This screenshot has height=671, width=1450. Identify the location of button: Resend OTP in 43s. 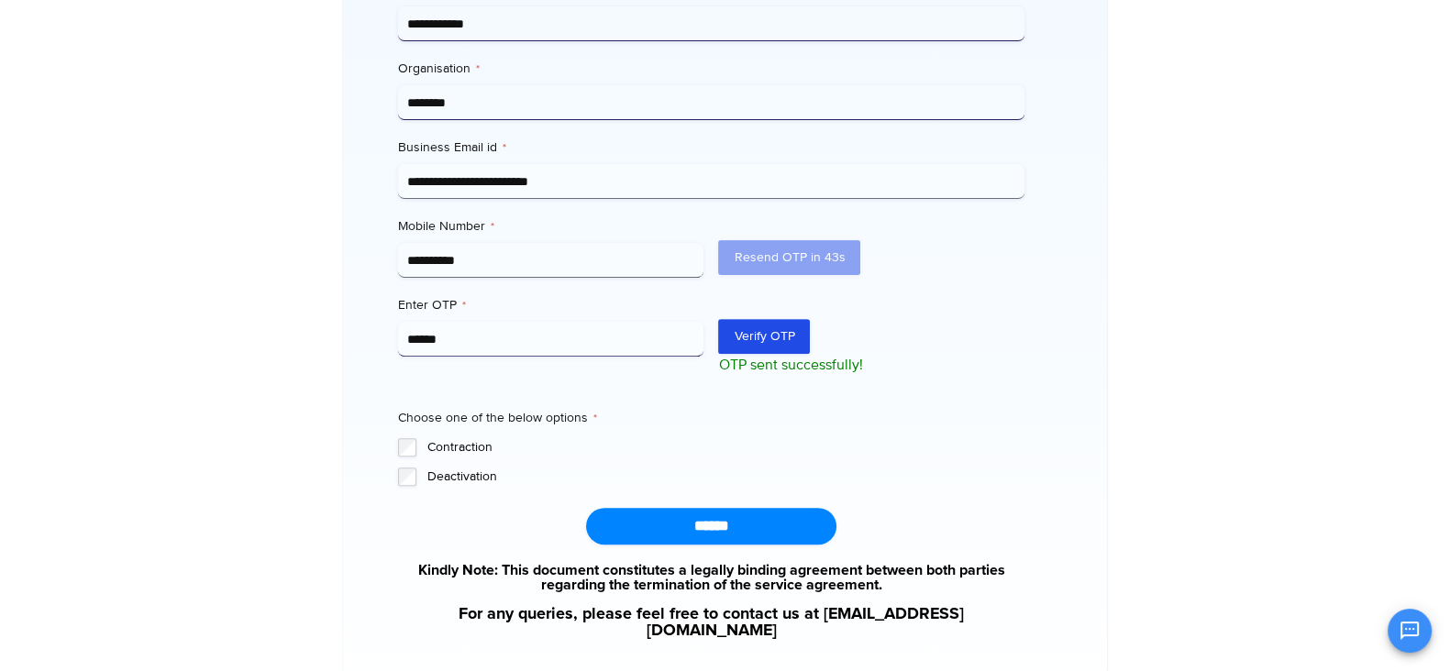
(789, 258).